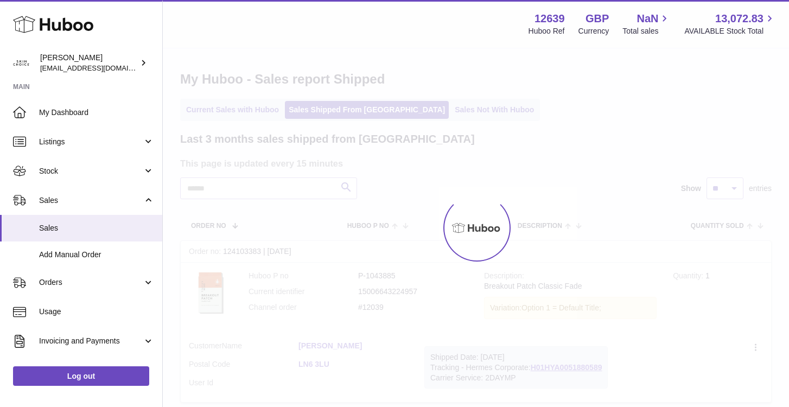 This screenshot has width=789, height=407. What do you see at coordinates (597, 18) in the screenshot?
I see `strong: GBP` at bounding box center [597, 18].